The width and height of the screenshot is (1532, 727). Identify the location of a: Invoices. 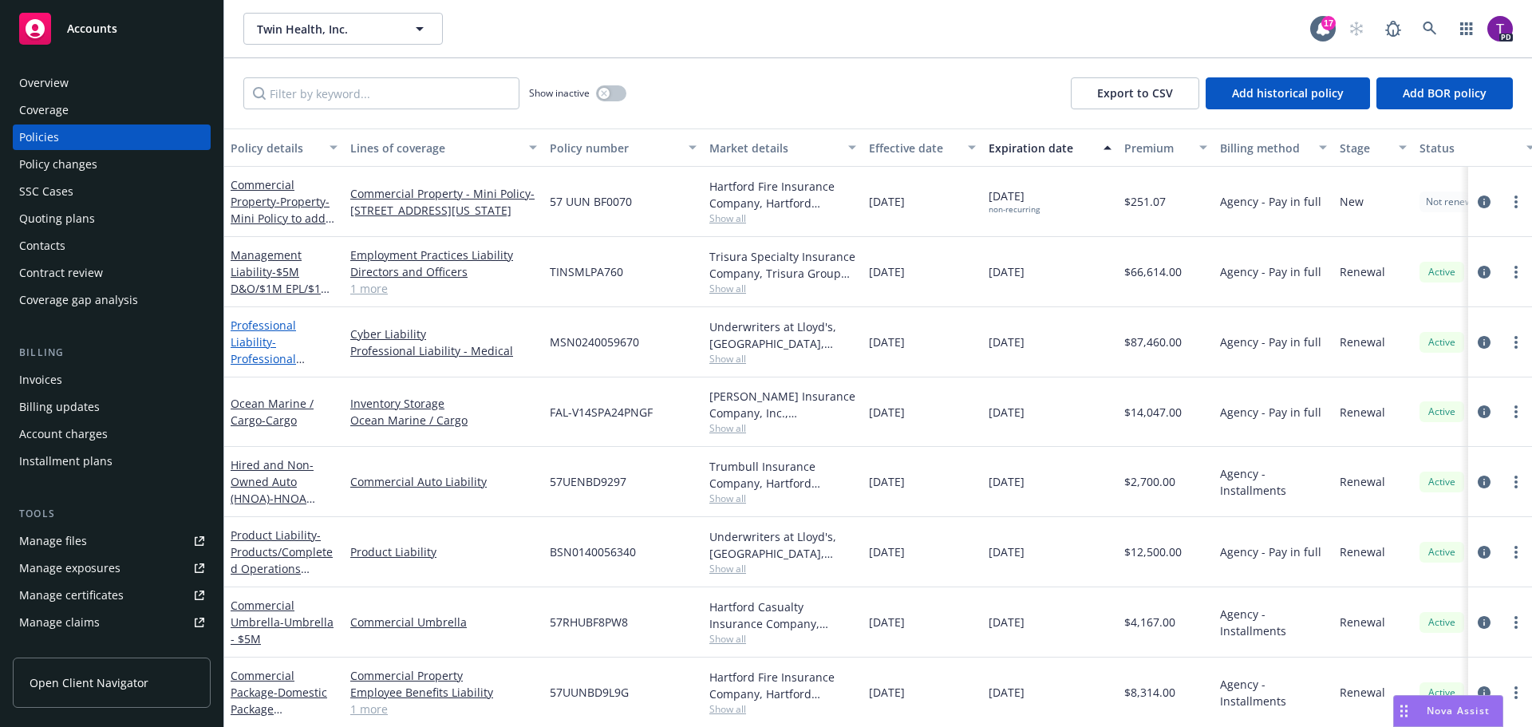
(112, 380).